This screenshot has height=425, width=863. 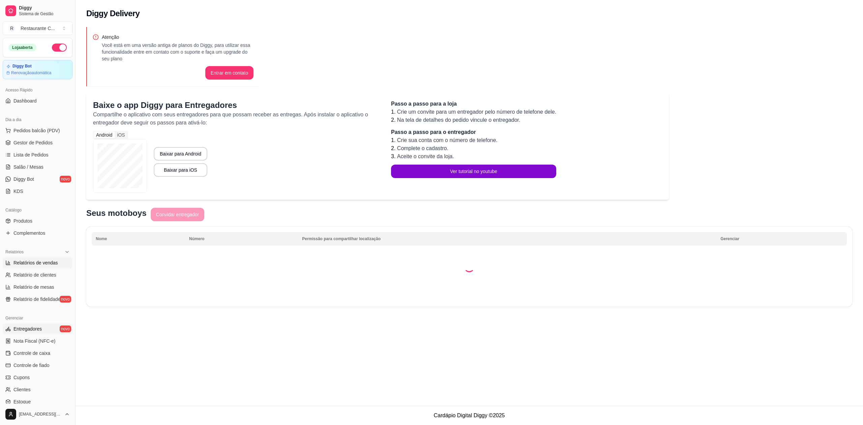 What do you see at coordinates (180, 170) in the screenshot?
I see `button: Baixar para iOS` at bounding box center [180, 170].